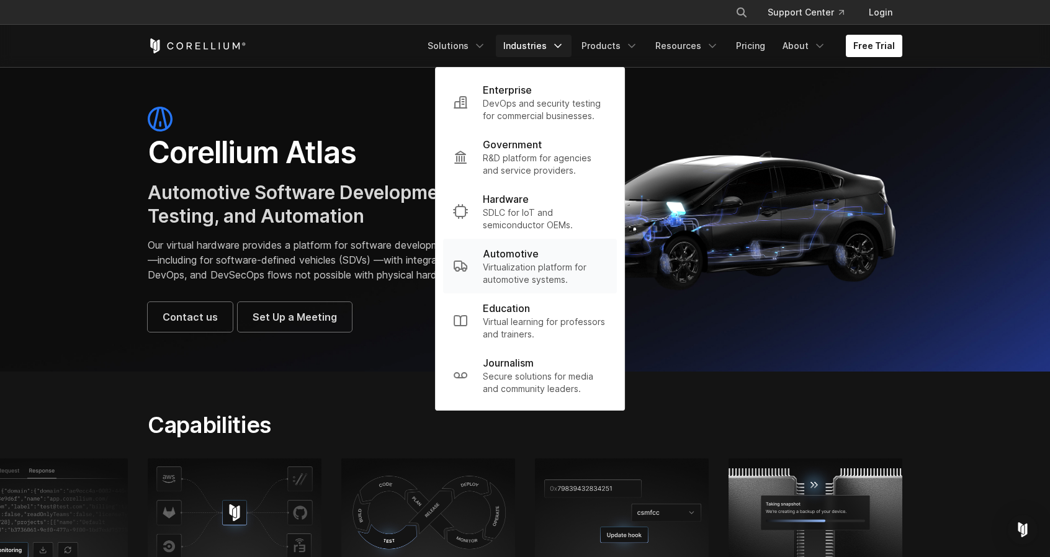  What do you see at coordinates (545, 164) in the screenshot?
I see `p: R&D platform for agencies and service providers.` at bounding box center [545, 164].